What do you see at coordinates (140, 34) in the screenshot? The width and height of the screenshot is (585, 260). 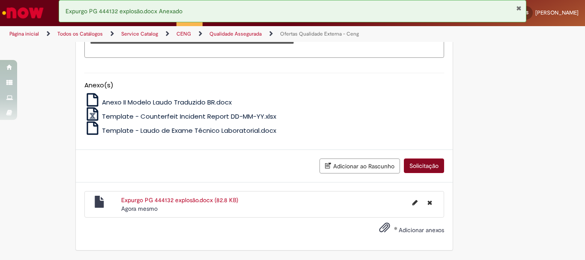 I see `a: Service Catalog` at bounding box center [140, 34].